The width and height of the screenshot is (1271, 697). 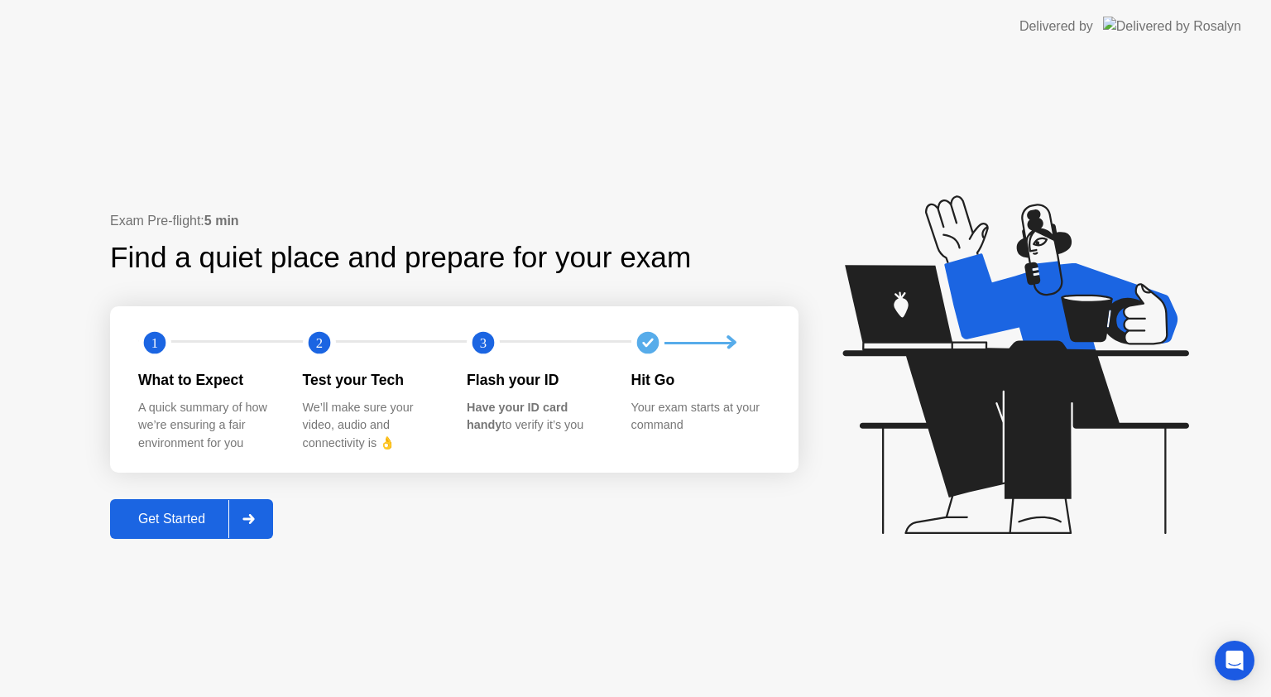 I want to click on div: Your exam starts at your command, so click(x=700, y=416).